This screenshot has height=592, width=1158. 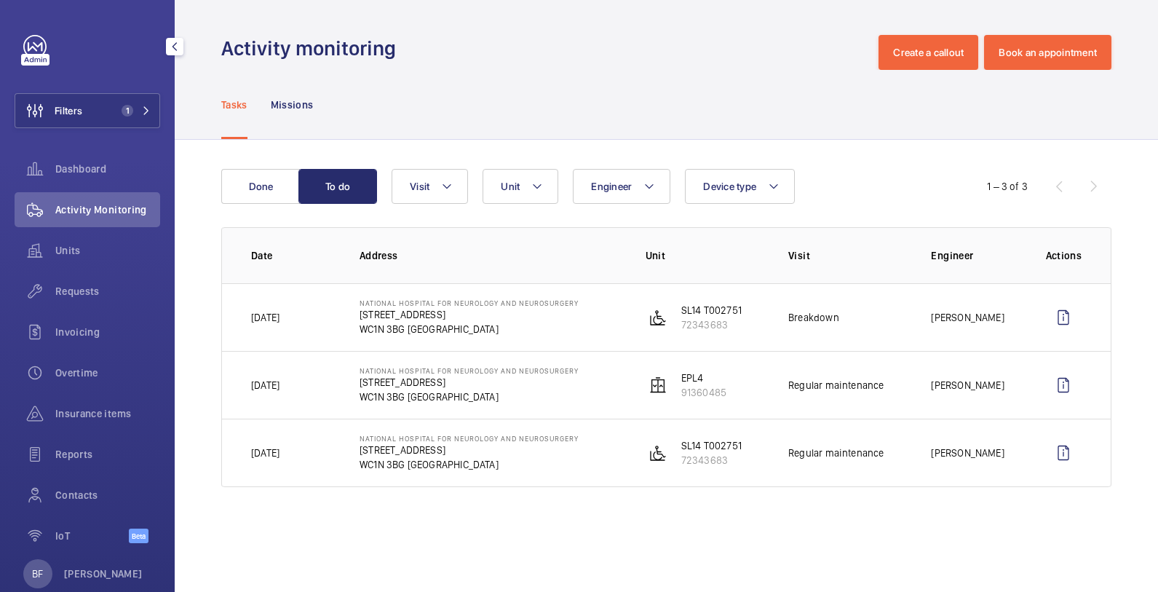 I want to click on button: Engineer, so click(x=622, y=186).